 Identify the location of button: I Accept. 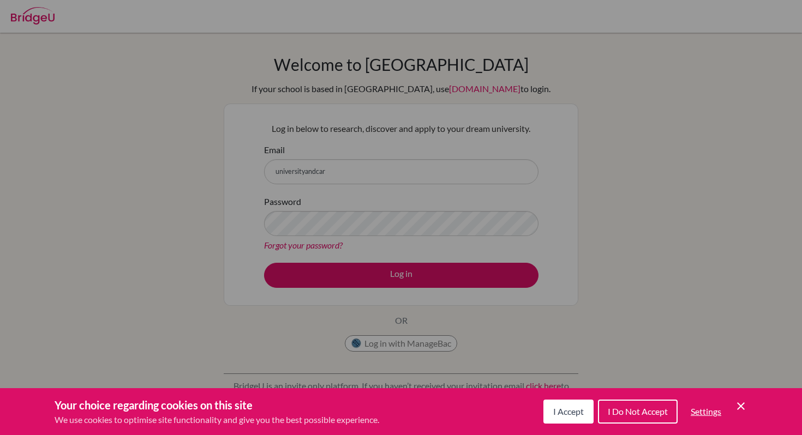
(568, 412).